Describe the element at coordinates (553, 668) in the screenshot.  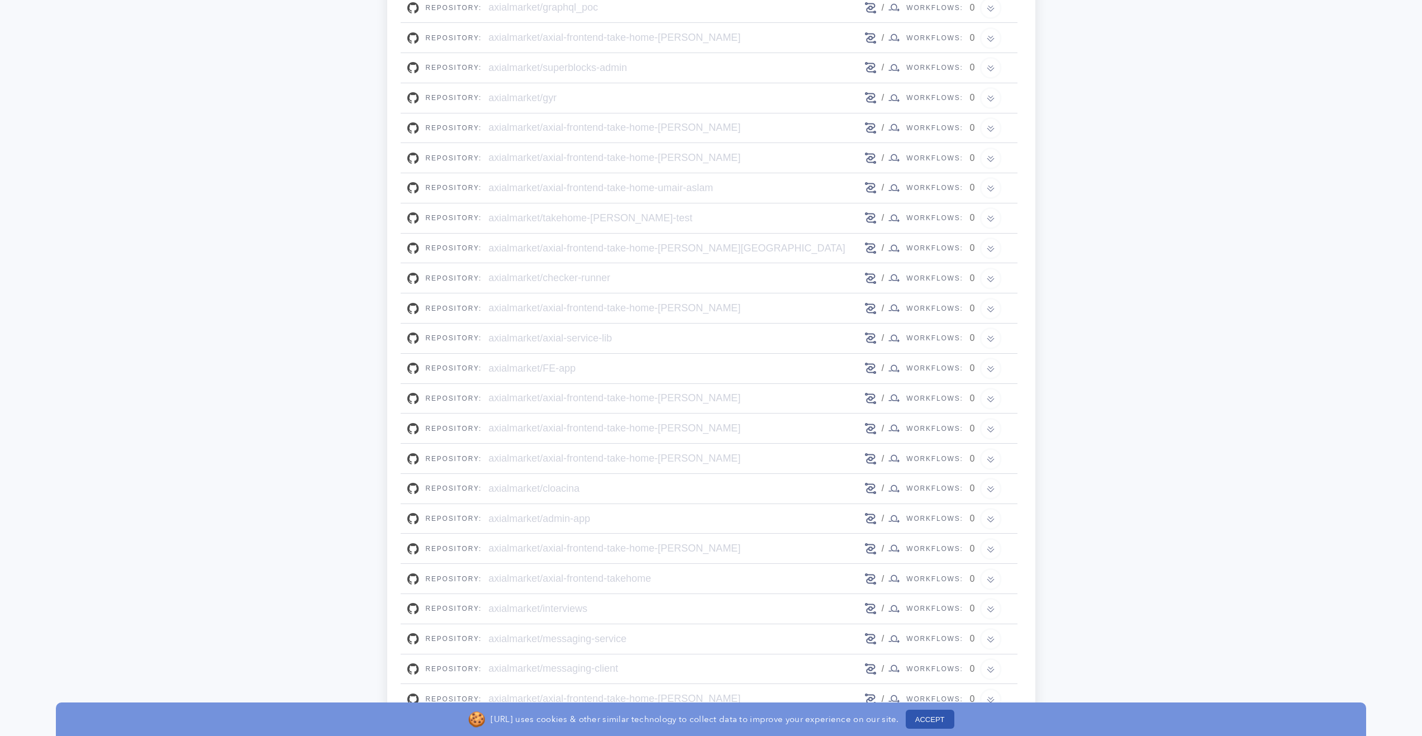
I see `div: axialmarket/messaging-client` at that location.